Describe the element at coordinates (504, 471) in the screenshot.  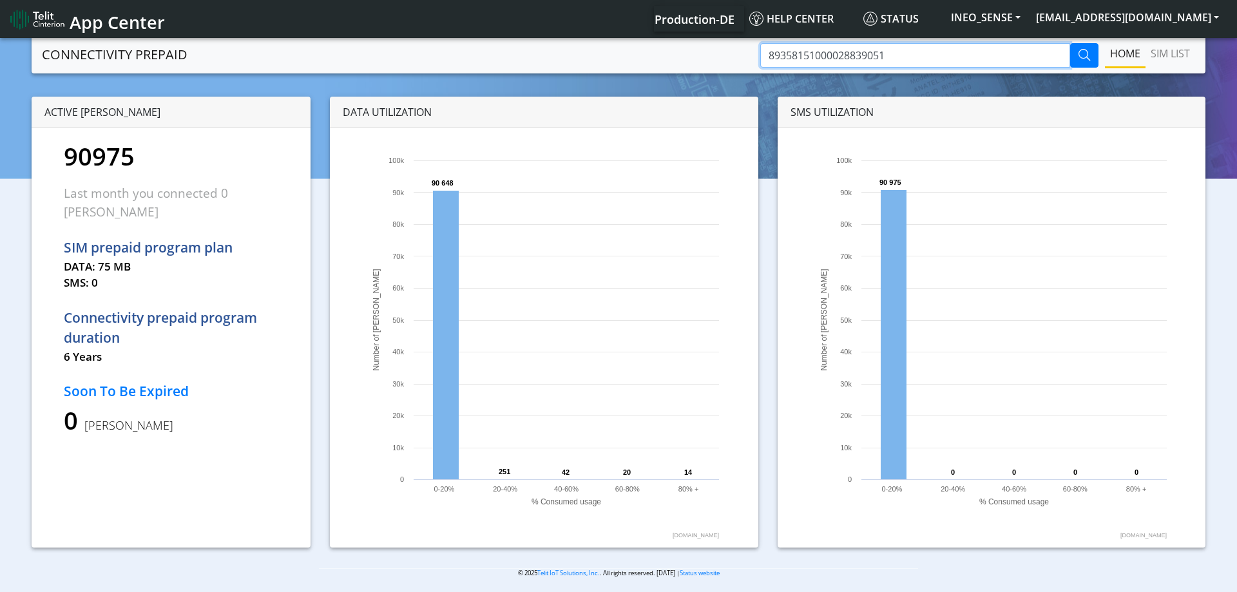
I see `text: 251` at that location.